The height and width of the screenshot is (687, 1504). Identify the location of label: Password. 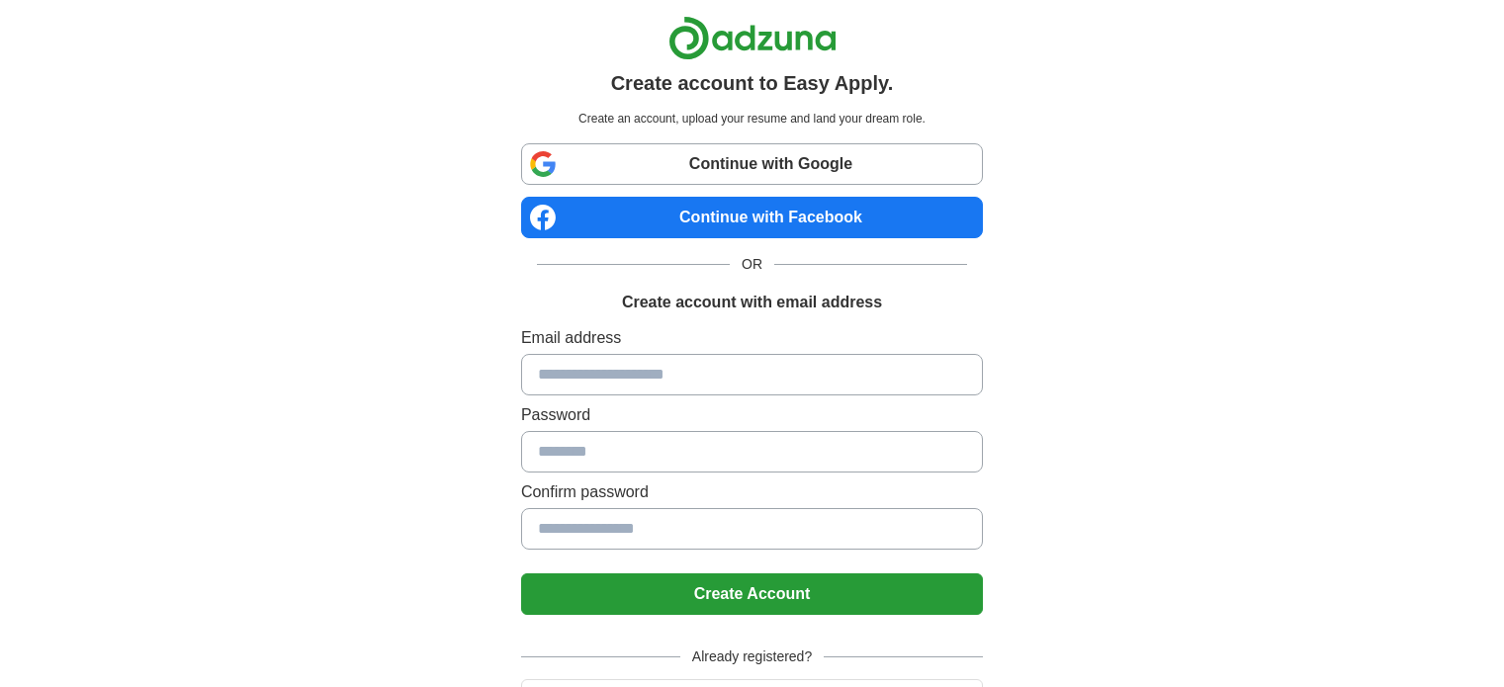
(752, 415).